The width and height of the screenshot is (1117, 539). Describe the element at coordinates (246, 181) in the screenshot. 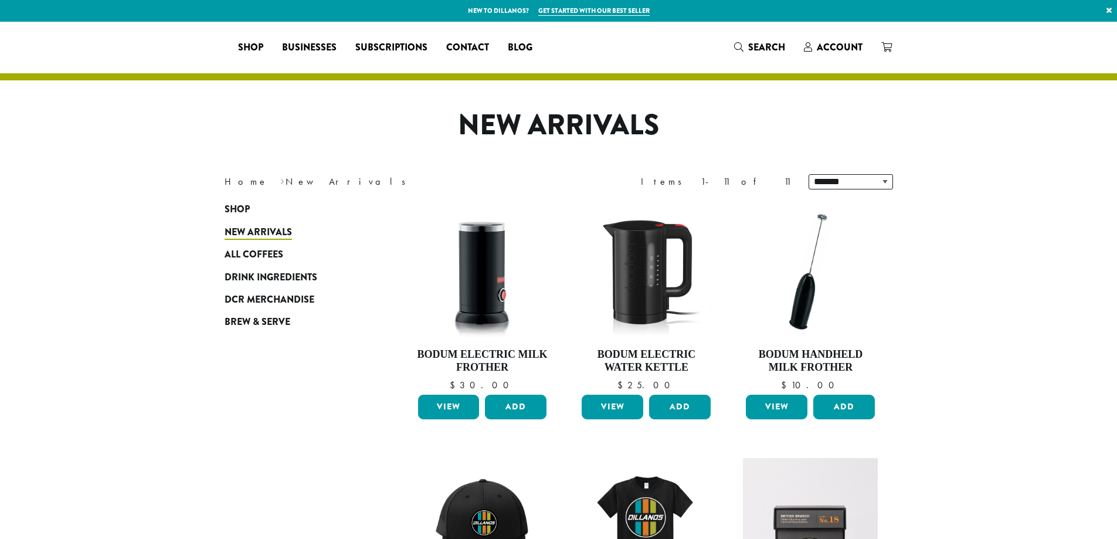

I see `a: Home` at that location.